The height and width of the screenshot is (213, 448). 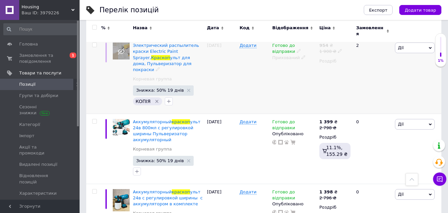 What do you see at coordinates (157, 101) in the screenshot?
I see `svg: Видалити мітку` at bounding box center [157, 101].